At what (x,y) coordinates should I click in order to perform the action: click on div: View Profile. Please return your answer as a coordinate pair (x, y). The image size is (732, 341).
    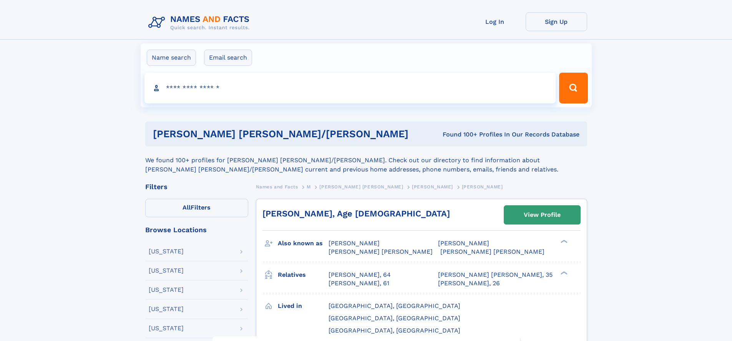
    Looking at the image, I should click on (542, 215).